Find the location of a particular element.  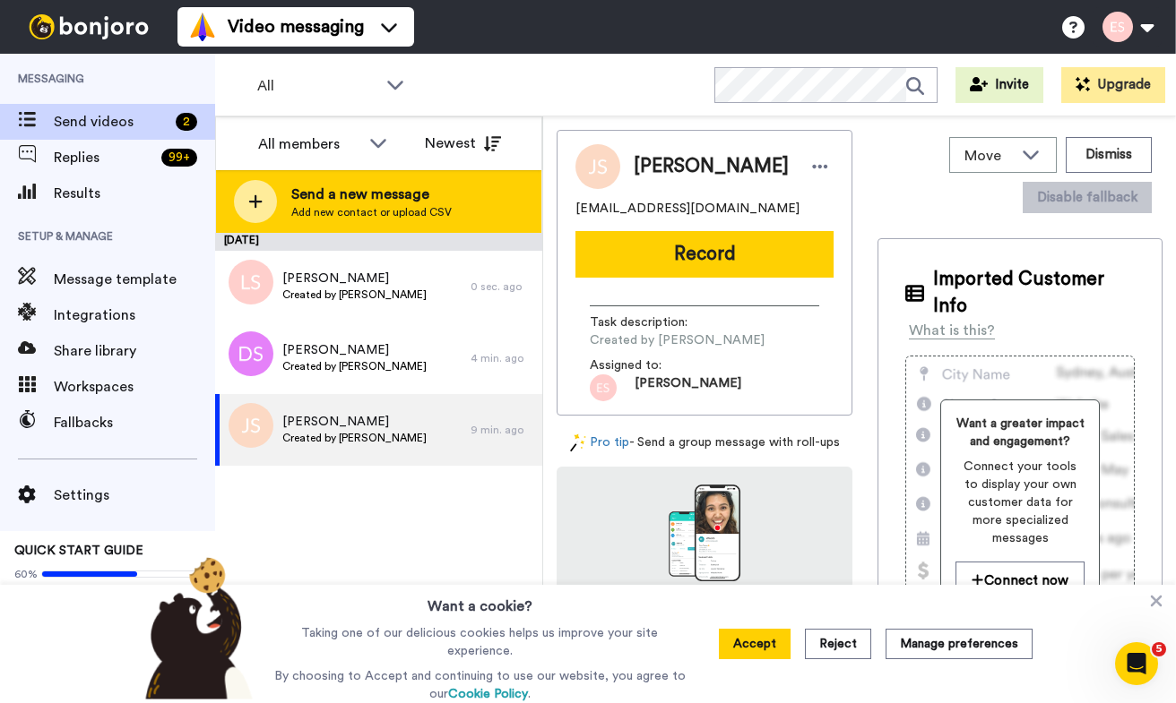

span: Settings is located at coordinates (134, 495).